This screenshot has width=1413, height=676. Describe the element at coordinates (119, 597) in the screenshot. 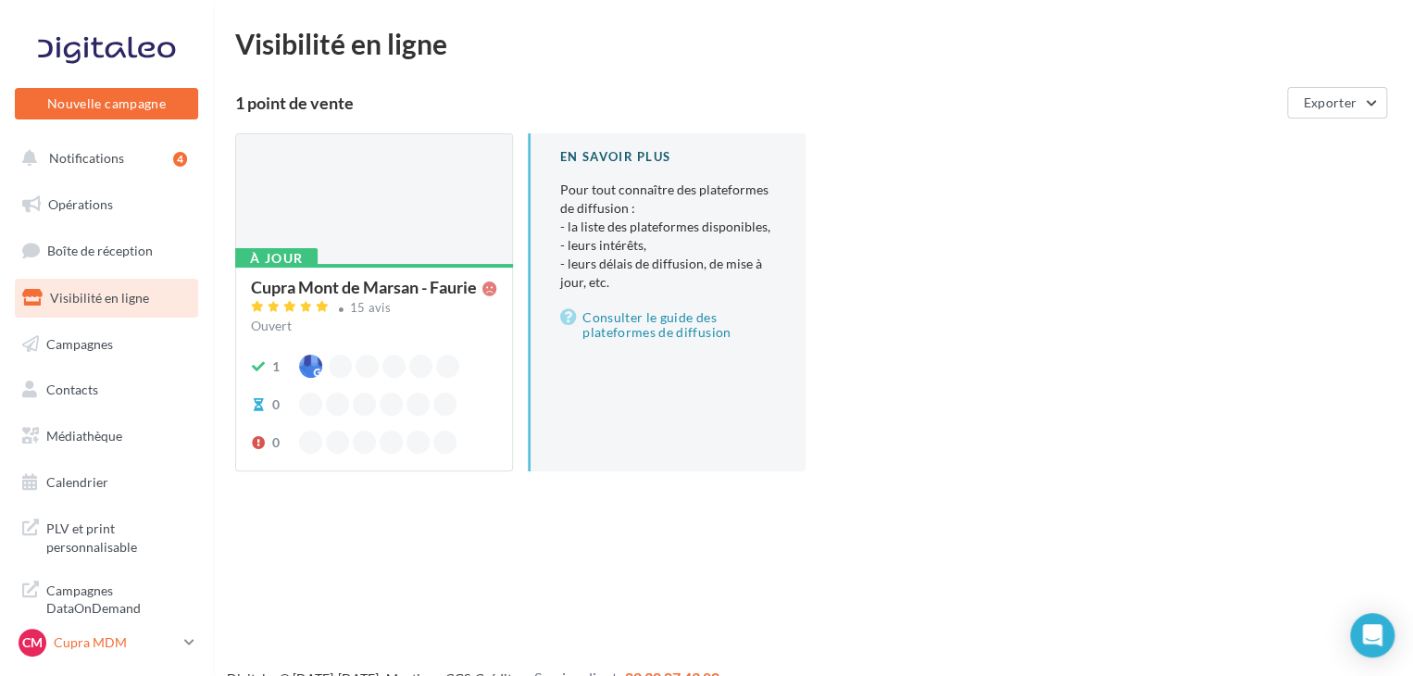

I see `span: Campagnes DataOnDemand` at that location.